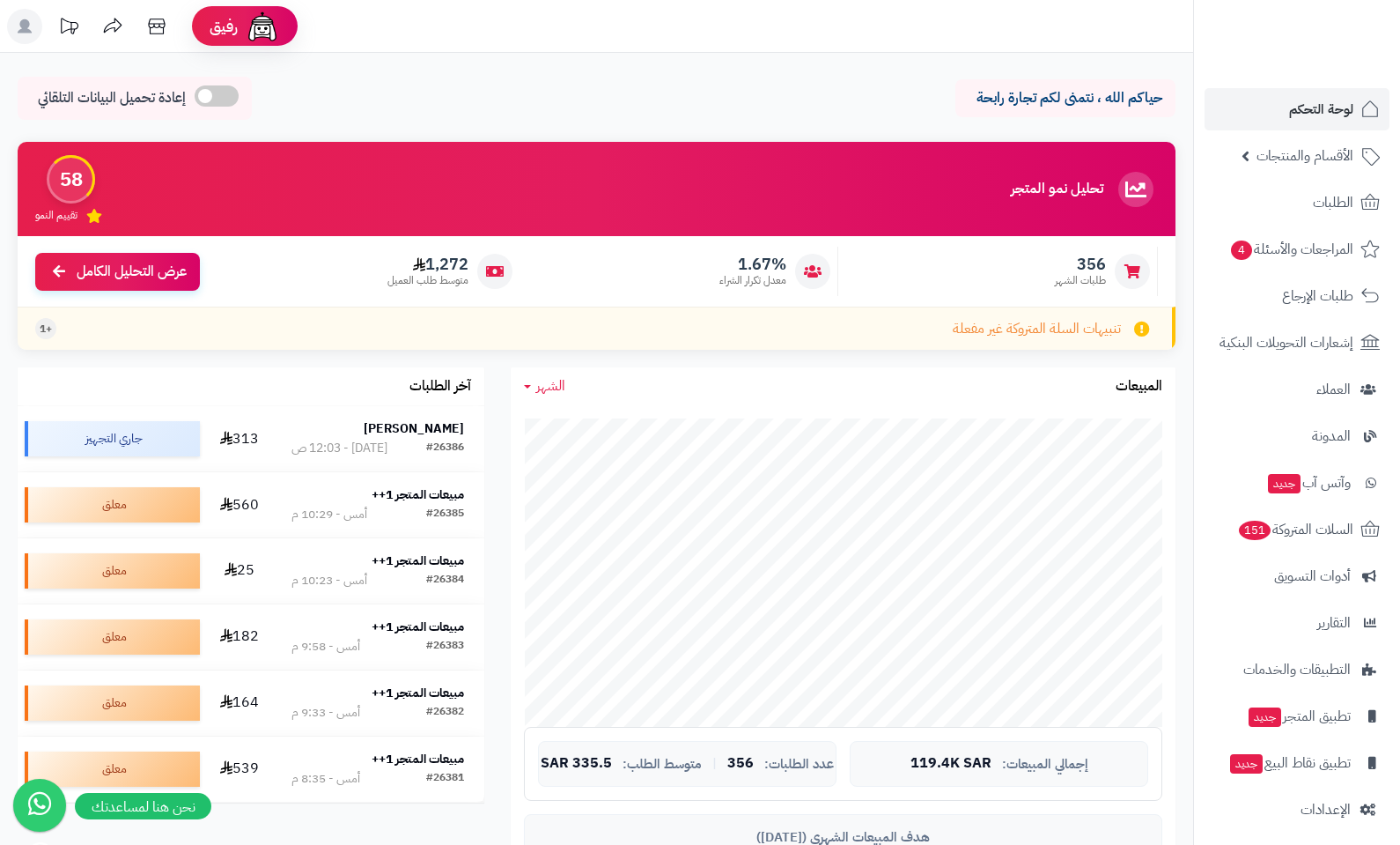 This screenshot has width=1400, height=845. Describe the element at coordinates (1254, 530) in the screenshot. I see `span: 151` at that location.